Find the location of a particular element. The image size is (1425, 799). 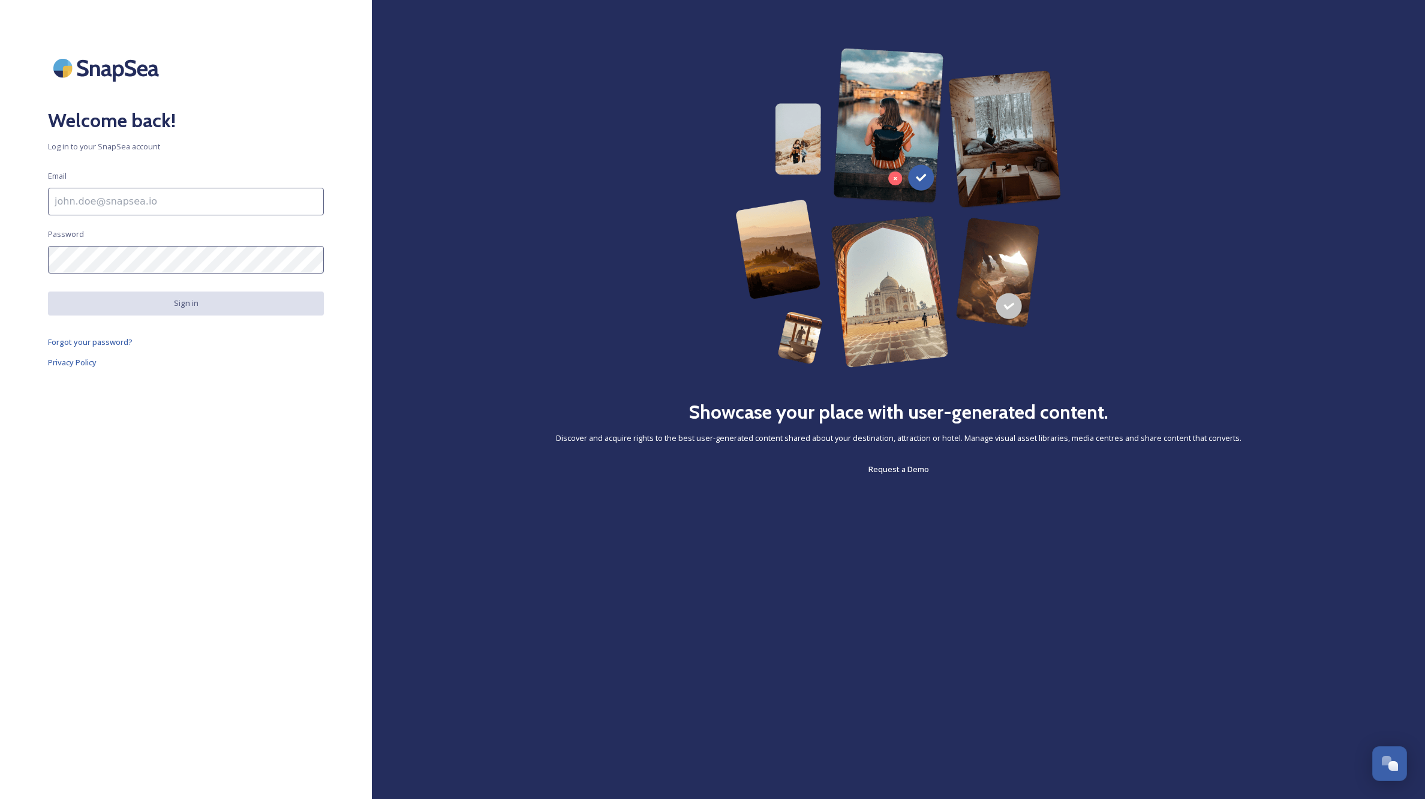

span: Privacy Policy is located at coordinates (72, 362).